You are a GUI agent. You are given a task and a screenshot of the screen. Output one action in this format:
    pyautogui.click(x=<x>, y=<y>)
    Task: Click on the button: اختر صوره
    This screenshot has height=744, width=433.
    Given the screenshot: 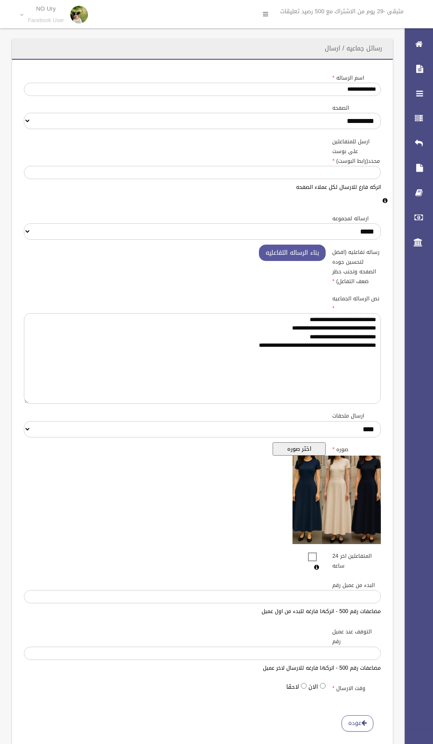 What is the action you would take?
    pyautogui.click(x=299, y=449)
    